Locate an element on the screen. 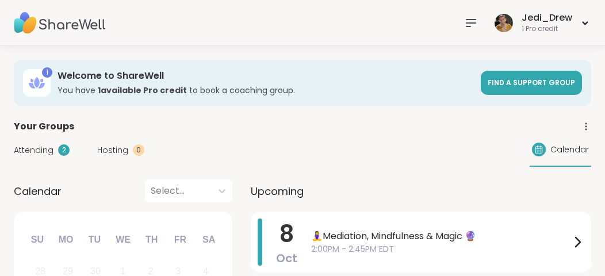 This screenshot has width=605, height=276. img: Jedi_Drew is located at coordinates (504, 23).